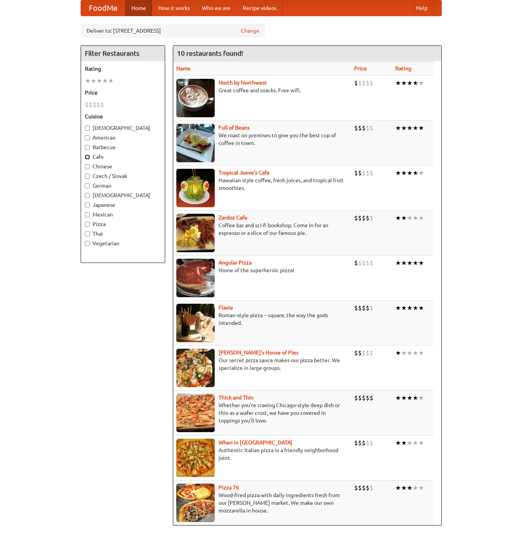 The height and width of the screenshot is (544, 522). I want to click on a: Thick and Thin, so click(236, 397).